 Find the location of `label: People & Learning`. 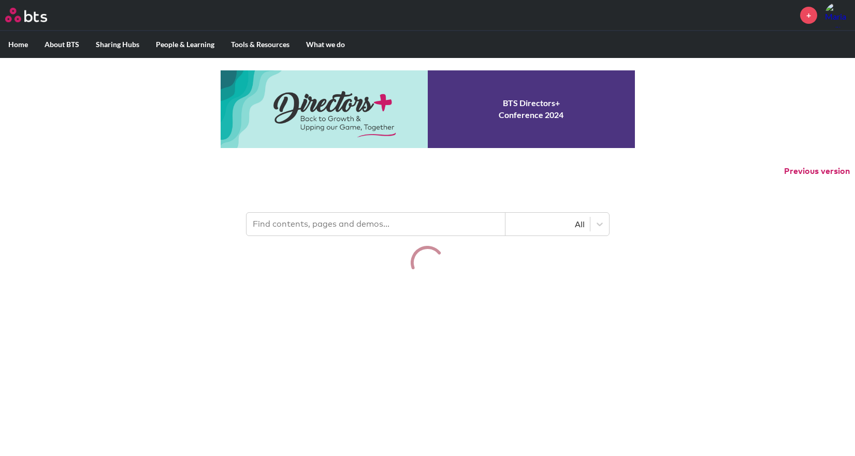

label: People & Learning is located at coordinates (185, 45).